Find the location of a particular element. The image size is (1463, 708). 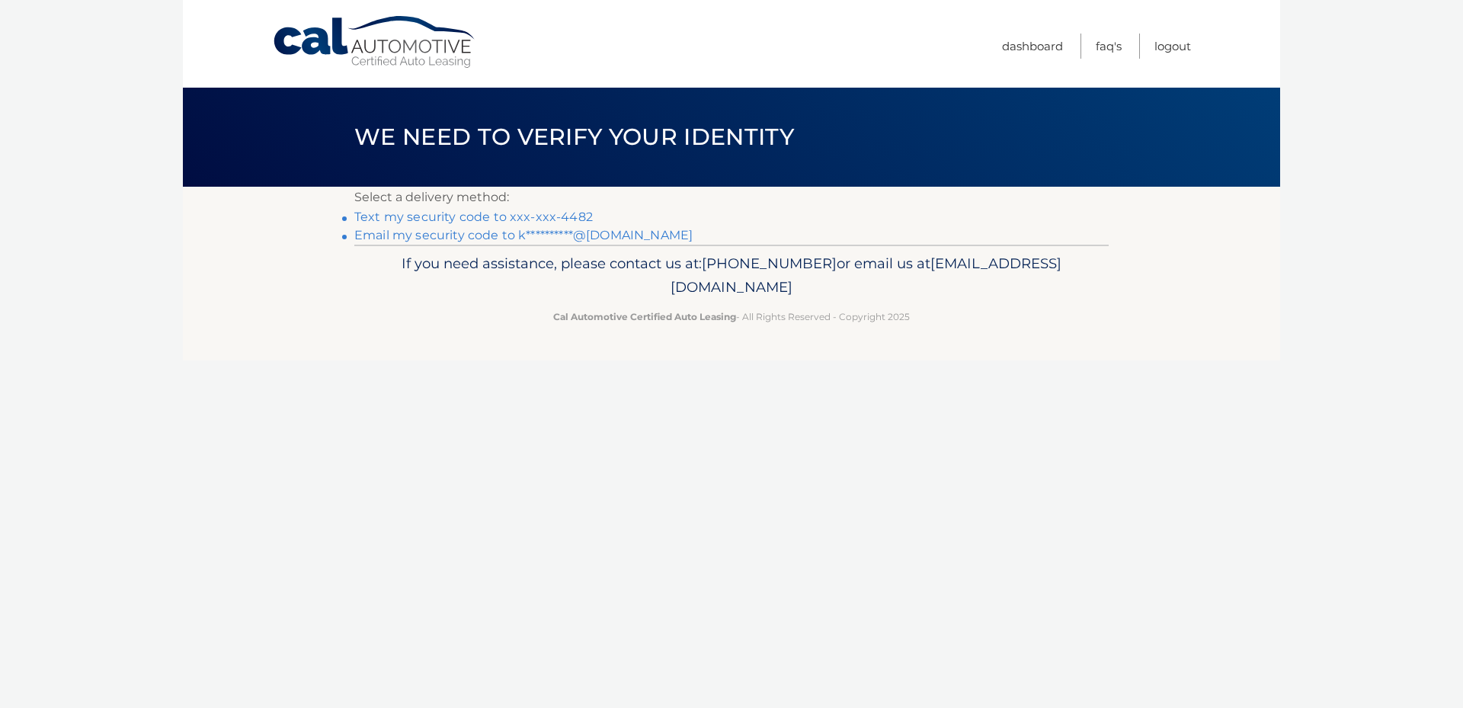

p: If you need assistance, please contact us at: or email us at is located at coordinates (732, 276).